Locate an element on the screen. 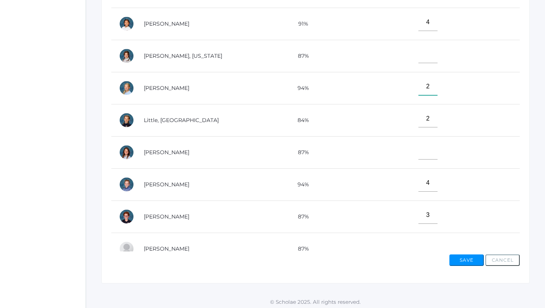 Image resolution: width=545 pixels, height=308 pixels. td: 84% is located at coordinates (300, 120).